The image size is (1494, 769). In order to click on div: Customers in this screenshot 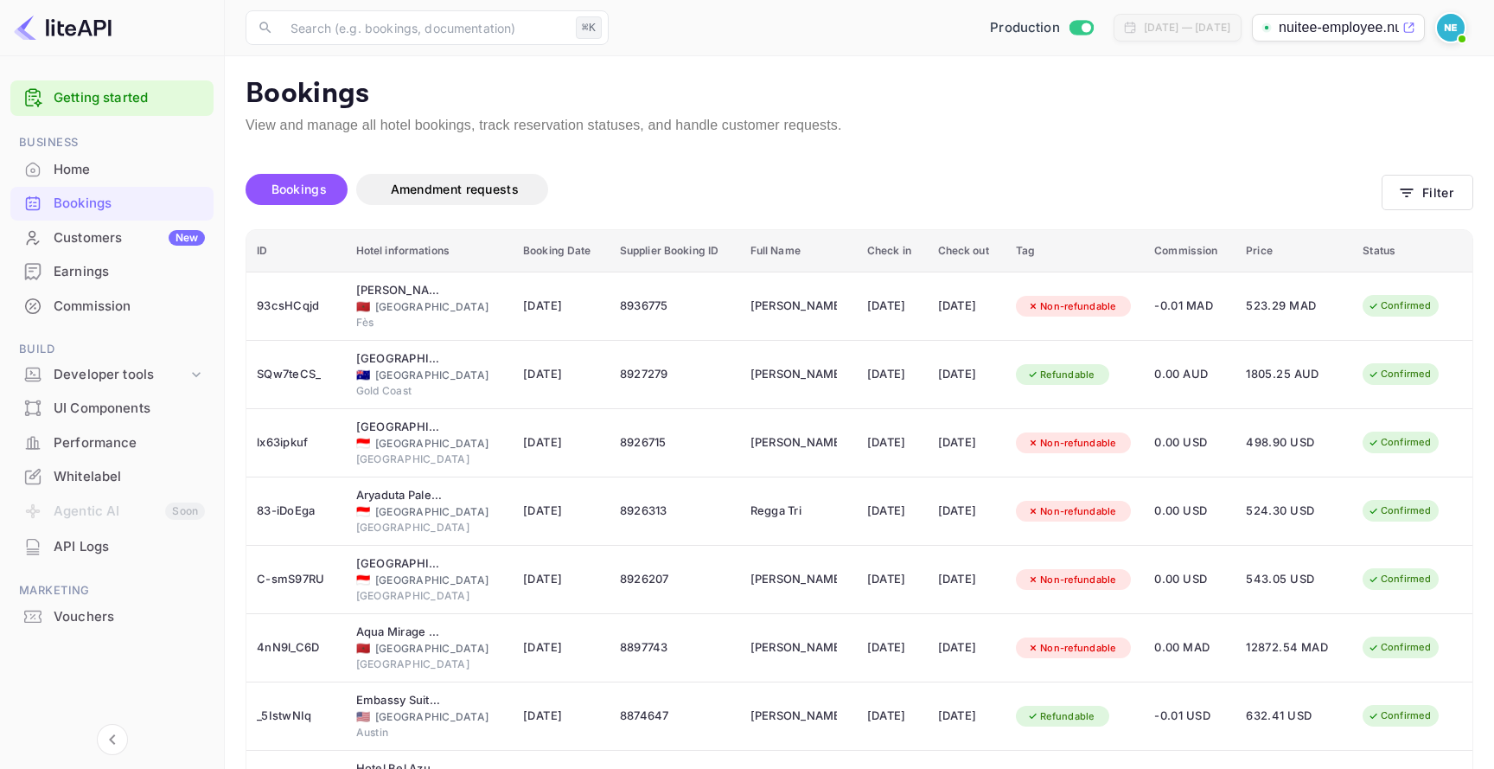, I will do `click(129, 238)`.